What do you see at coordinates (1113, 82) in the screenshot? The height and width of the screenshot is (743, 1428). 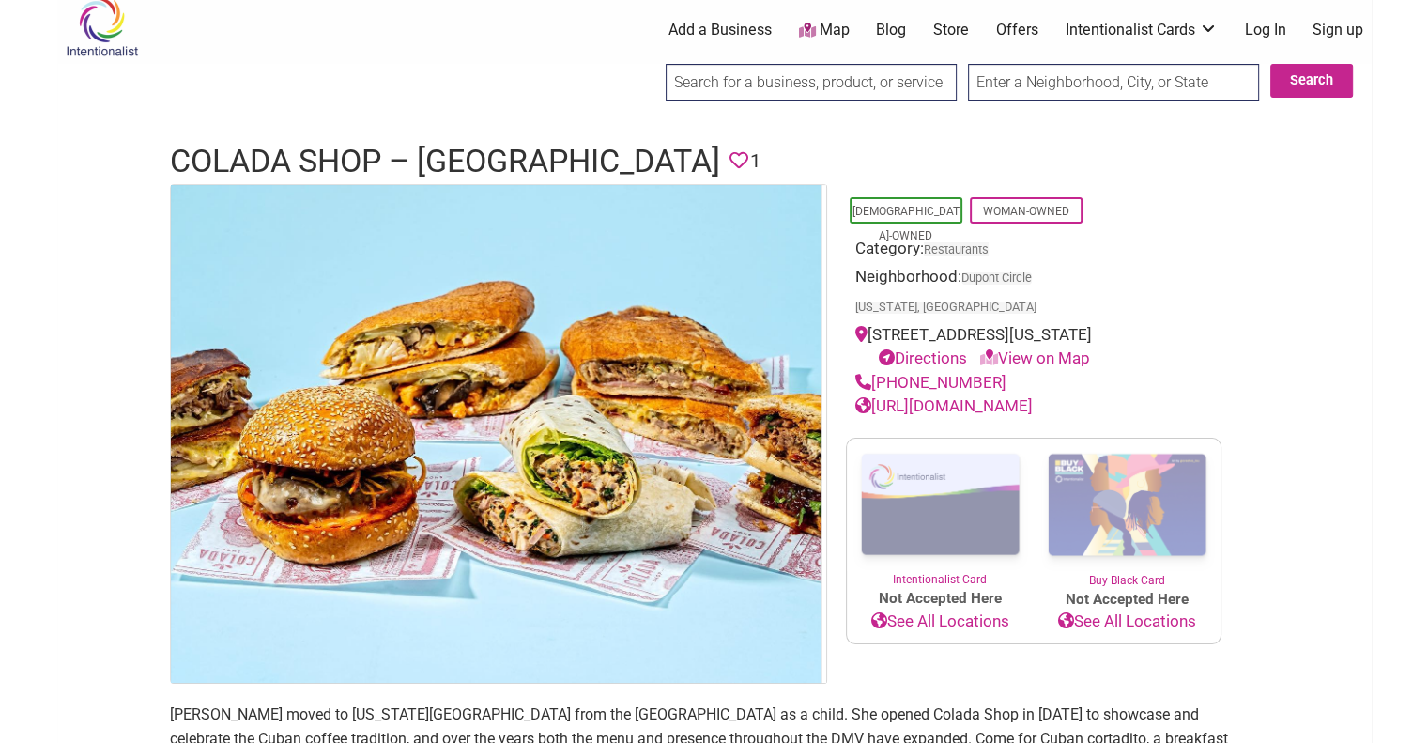 I see `input: Enter a Neighborhood, City, or State` at bounding box center [1113, 82].